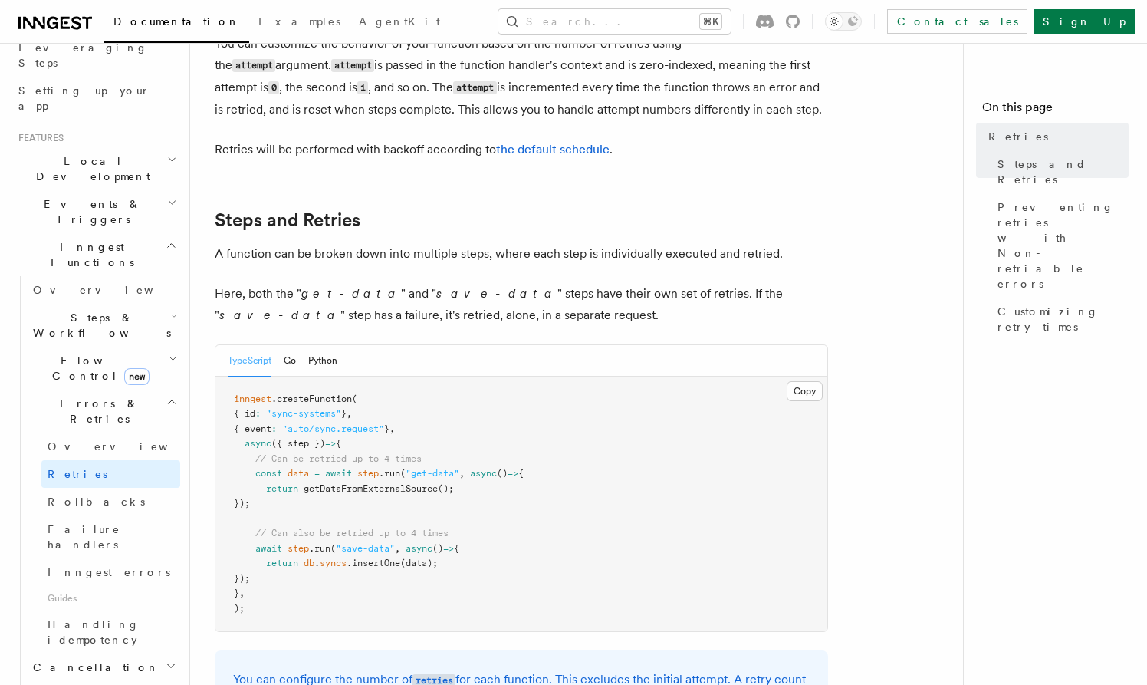 Image resolution: width=1147 pixels, height=685 pixels. What do you see at coordinates (419, 563) in the screenshot?
I see `span: (data);` at bounding box center [419, 563].